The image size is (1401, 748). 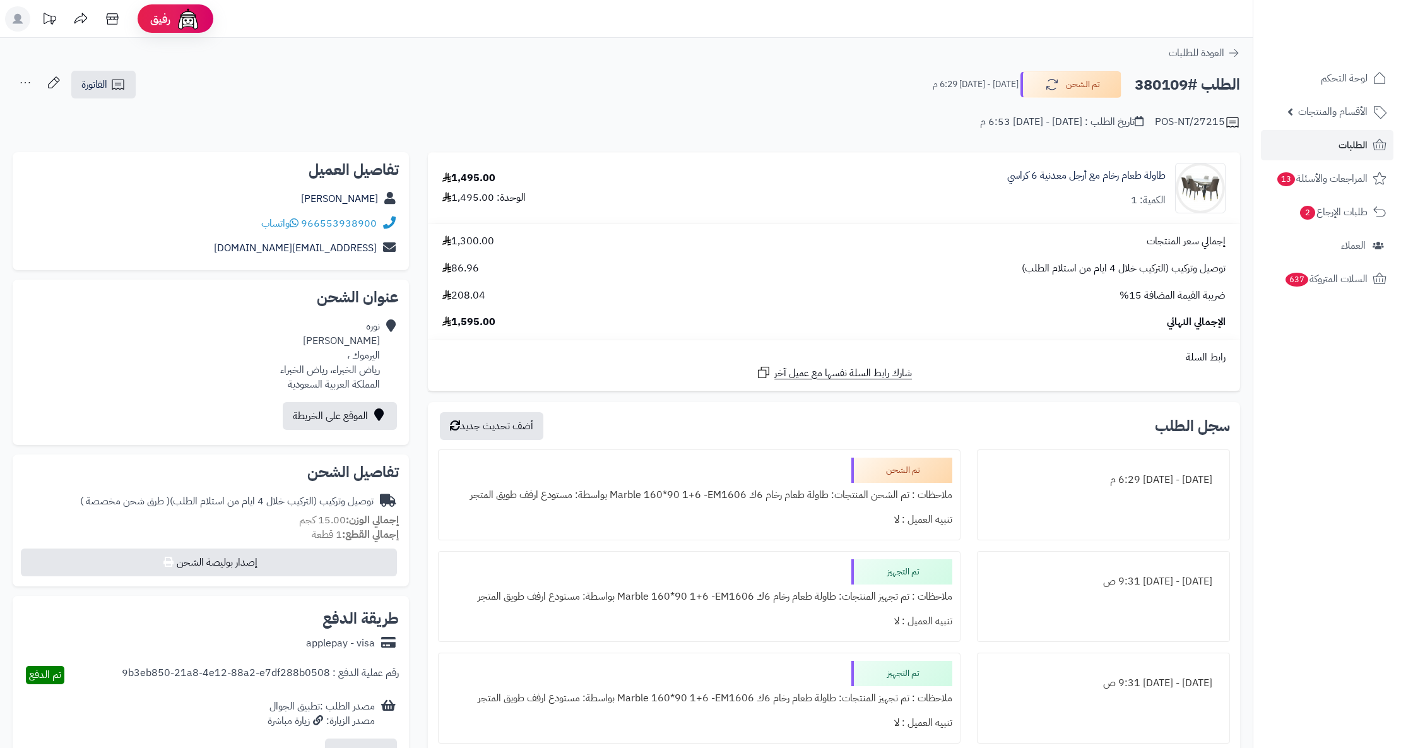 What do you see at coordinates (1173, 295) in the screenshot?
I see `span: ضريبة القيمة المضافة 15%` at bounding box center [1173, 295].